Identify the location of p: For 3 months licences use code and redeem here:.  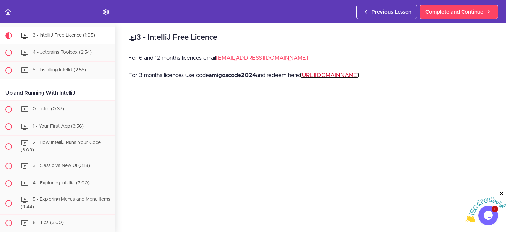
(311, 75).